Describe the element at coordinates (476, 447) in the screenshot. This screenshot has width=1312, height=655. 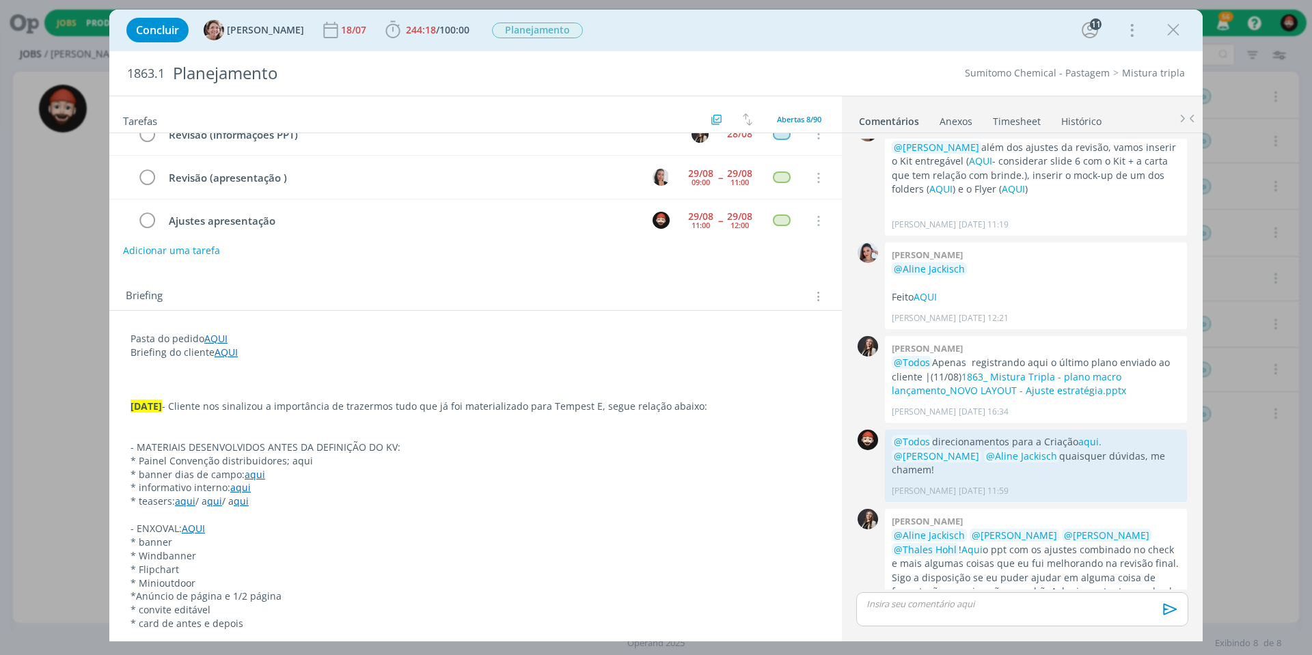
I see `p: - MATERIAIS DESENVOLVIDOS ANTES DA DEFINIÇÃO DO KV:` at that location.